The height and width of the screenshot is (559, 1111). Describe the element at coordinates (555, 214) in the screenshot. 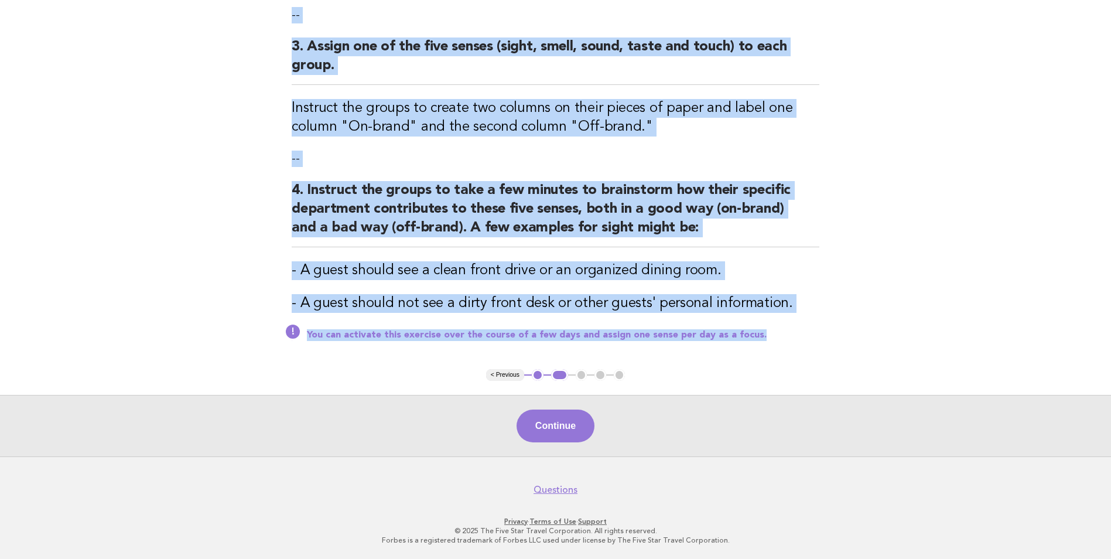

I see `h2: 4. Instruct the groups to take a few minutes to brainstorm how their specific department contribu...` at that location.